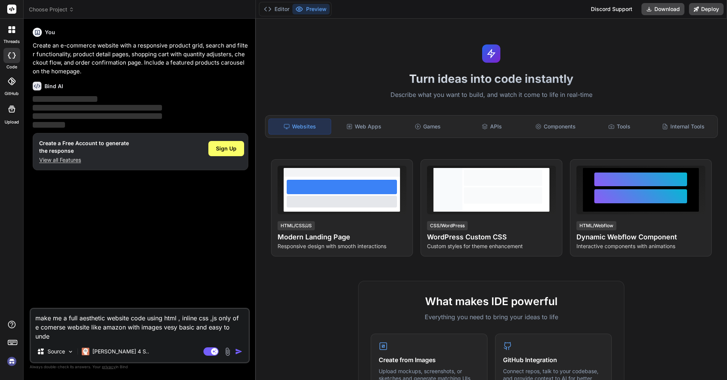 This screenshot has width=727, height=380. What do you see at coordinates (84, 147) in the screenshot?
I see `h1: Create a Free Account to generate the response` at bounding box center [84, 147].